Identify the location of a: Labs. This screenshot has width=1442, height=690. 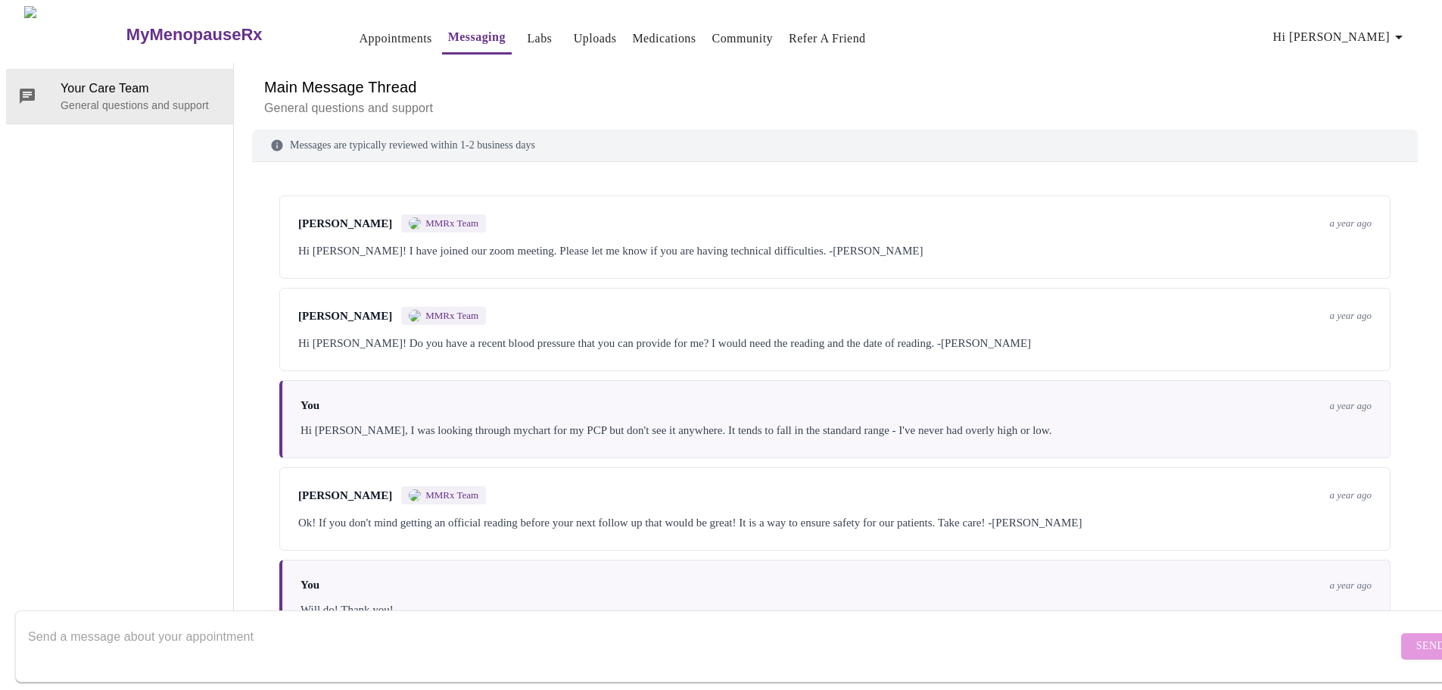
(539, 39).